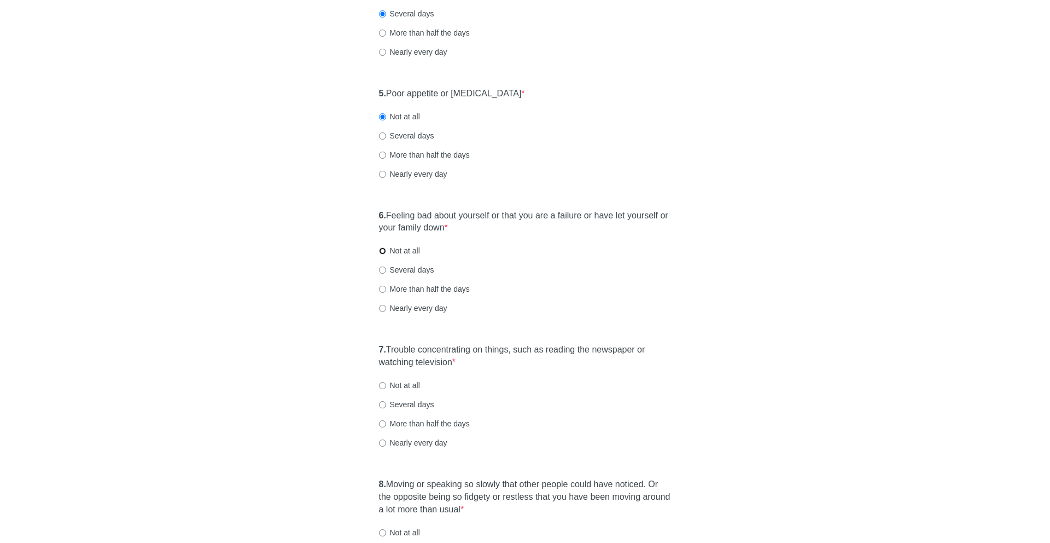 This screenshot has height=543, width=1050. Describe the element at coordinates (525, 222) in the screenshot. I see `label: Feeling bad about yourself or that you are a failure or have let yourself or your family down` at that location.